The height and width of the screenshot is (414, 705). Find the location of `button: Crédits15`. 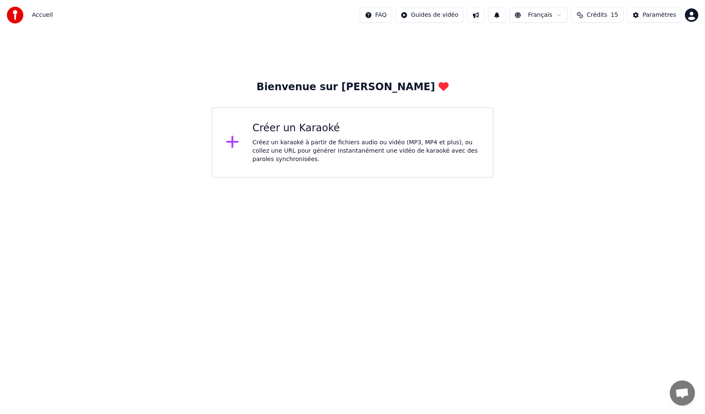

button: Crédits15 is located at coordinates (597, 15).